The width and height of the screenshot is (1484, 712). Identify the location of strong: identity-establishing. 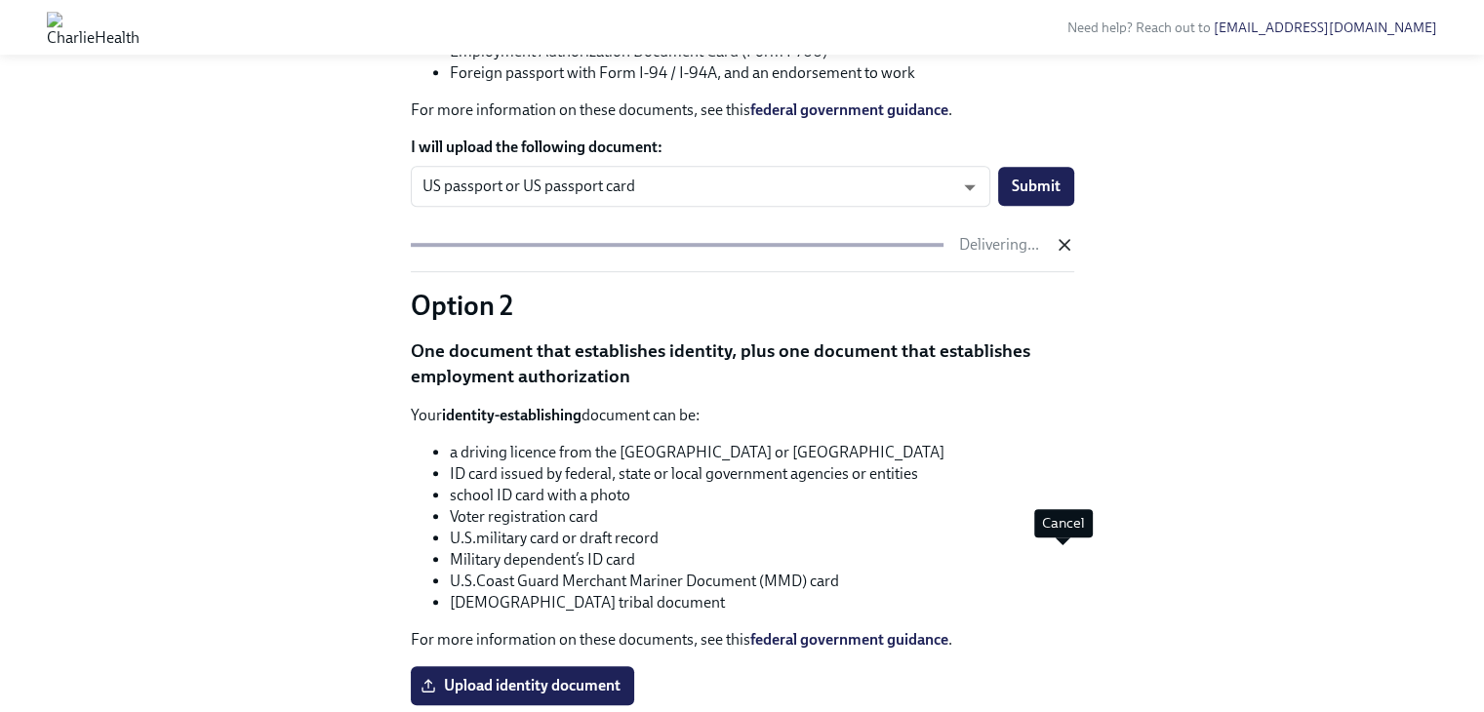
(511, 415).